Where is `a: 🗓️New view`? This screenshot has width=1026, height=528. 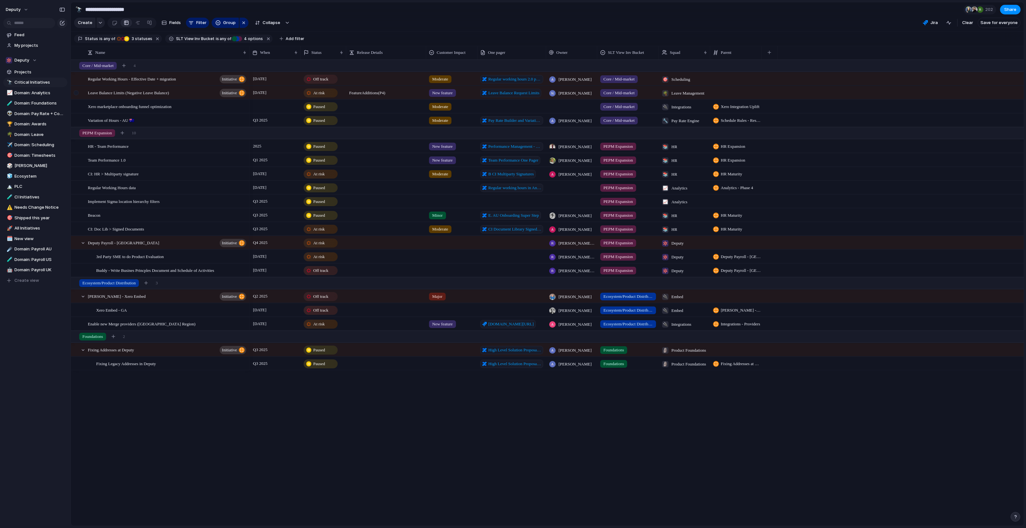 a: 🗓️New view is located at coordinates (35, 239).